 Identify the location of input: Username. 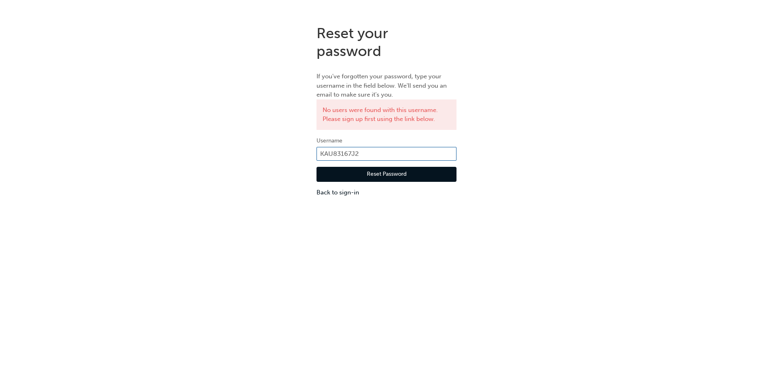
(386, 154).